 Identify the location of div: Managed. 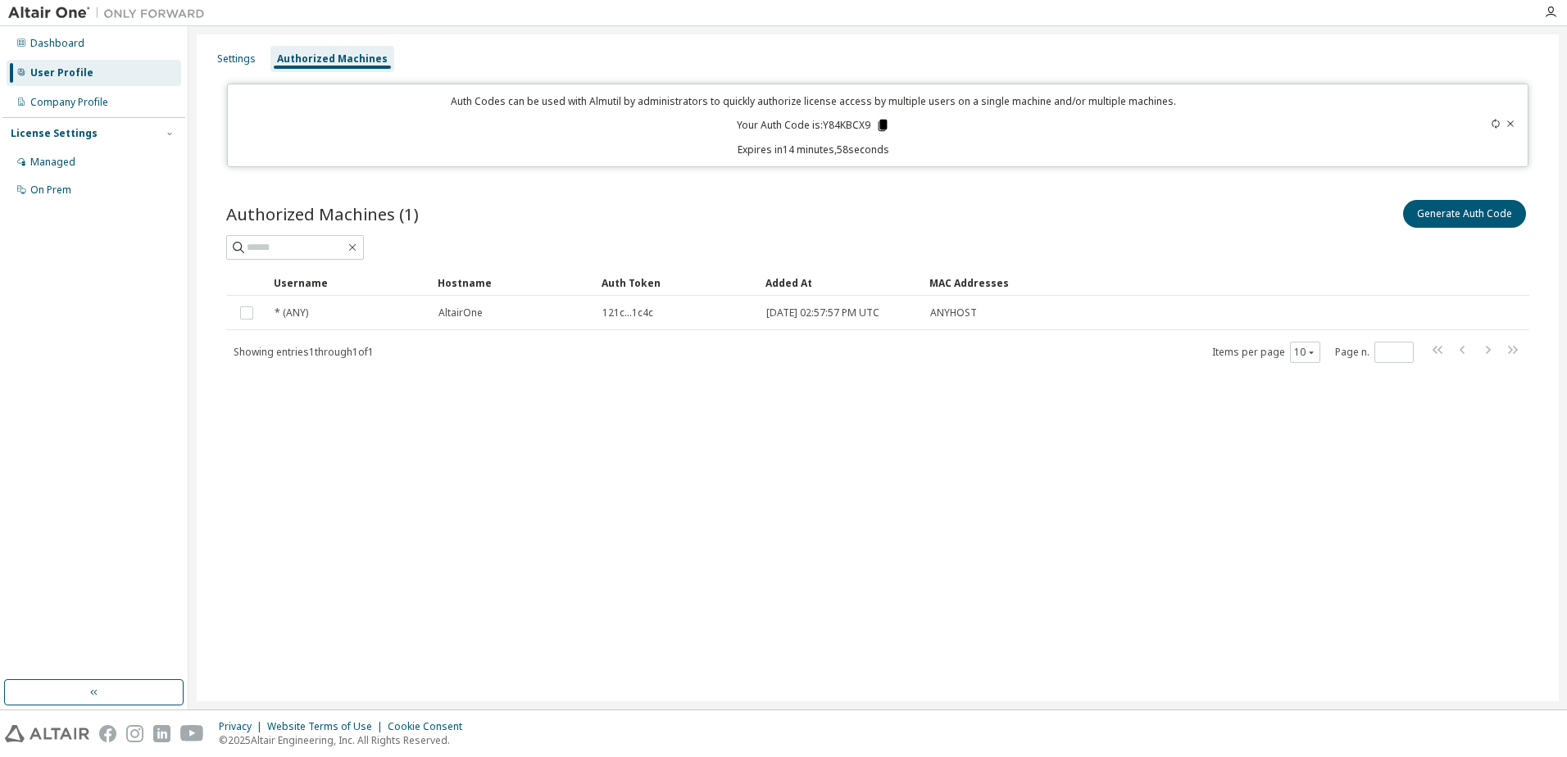
(52, 162).